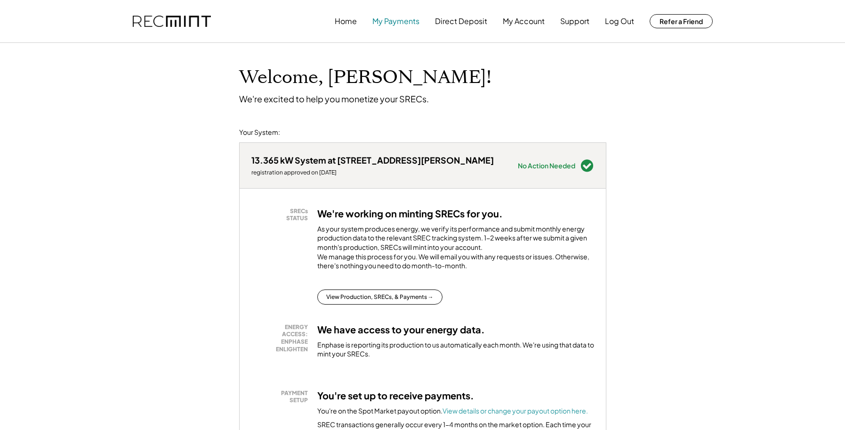 Image resolution: width=845 pixels, height=430 pixels. What do you see at coordinates (620, 21) in the screenshot?
I see `button: Log Out` at bounding box center [620, 21].